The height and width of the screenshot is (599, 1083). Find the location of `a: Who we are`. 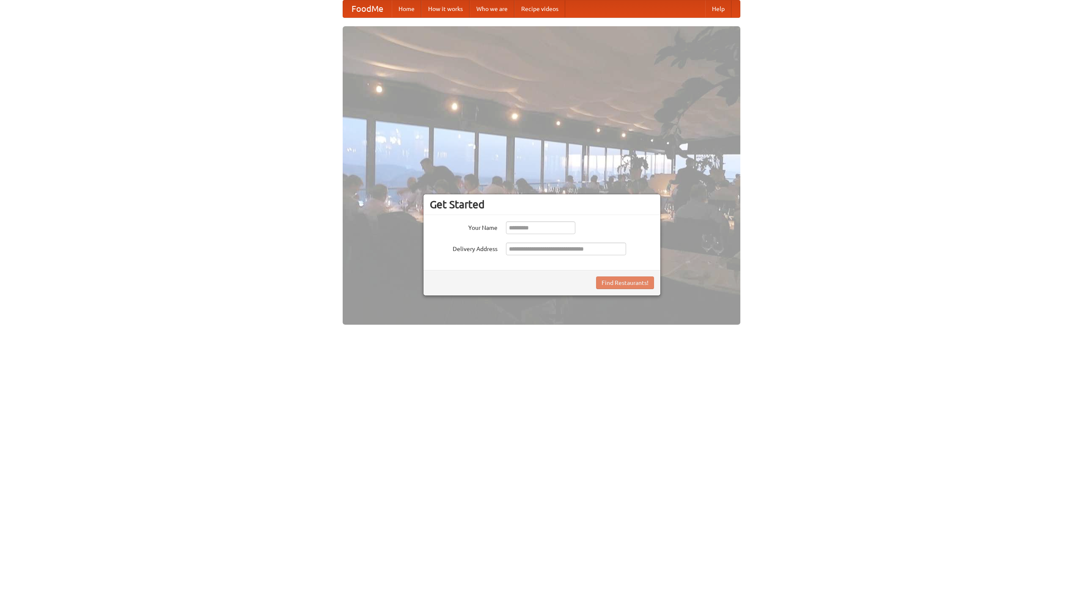

a: Who we are is located at coordinates (492, 9).